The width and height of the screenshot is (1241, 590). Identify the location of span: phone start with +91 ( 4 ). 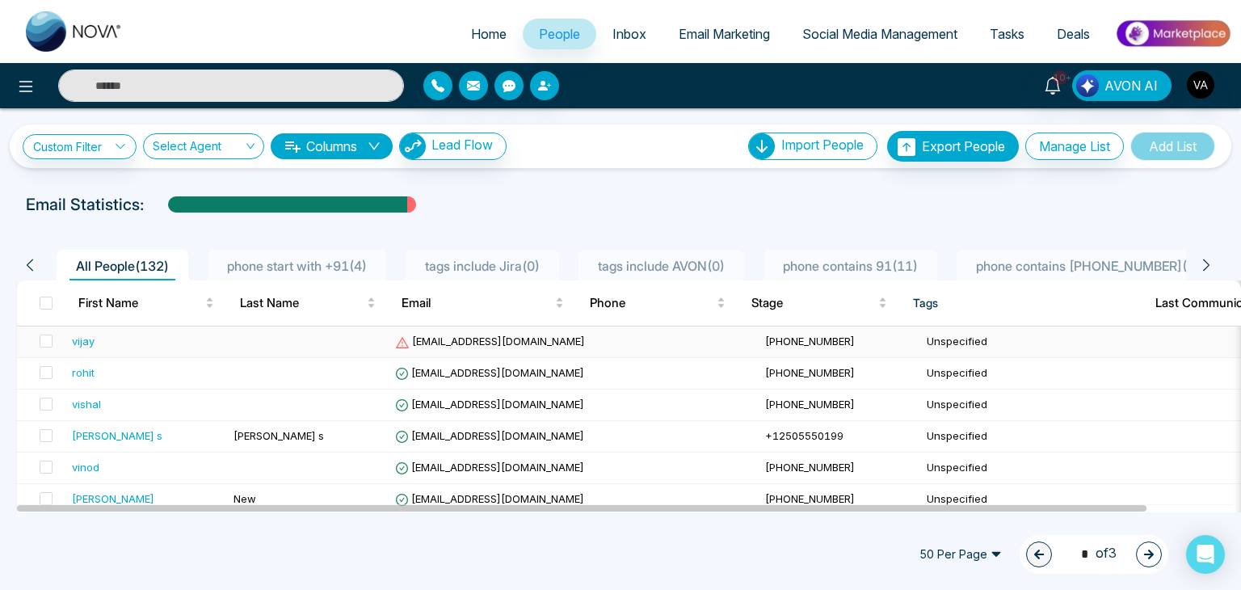
(296, 266).